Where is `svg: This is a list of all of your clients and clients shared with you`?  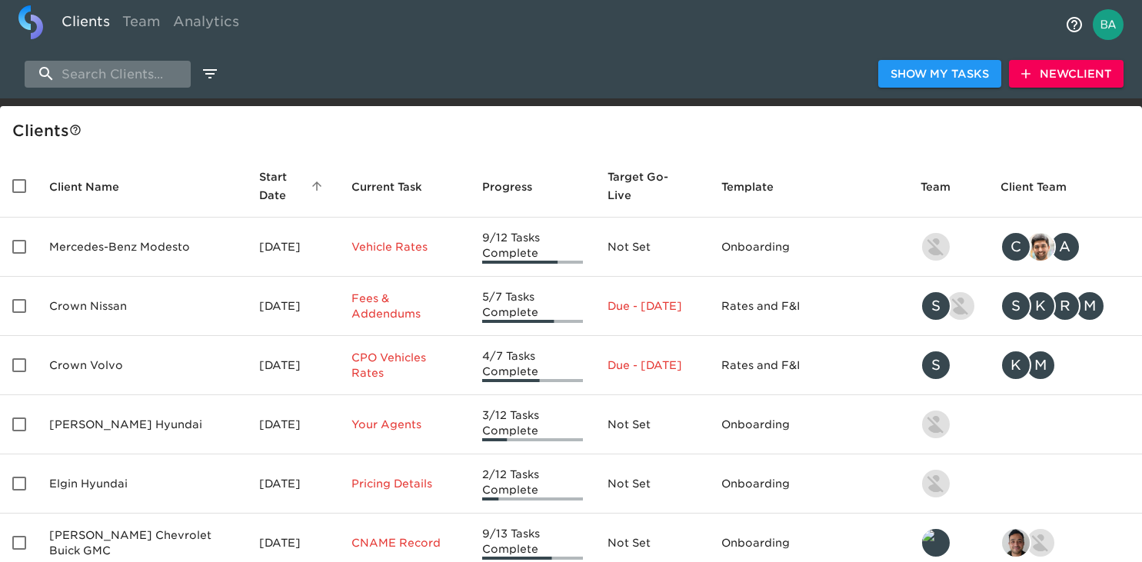 svg: This is a list of all of your clients and clients shared with you is located at coordinates (75, 130).